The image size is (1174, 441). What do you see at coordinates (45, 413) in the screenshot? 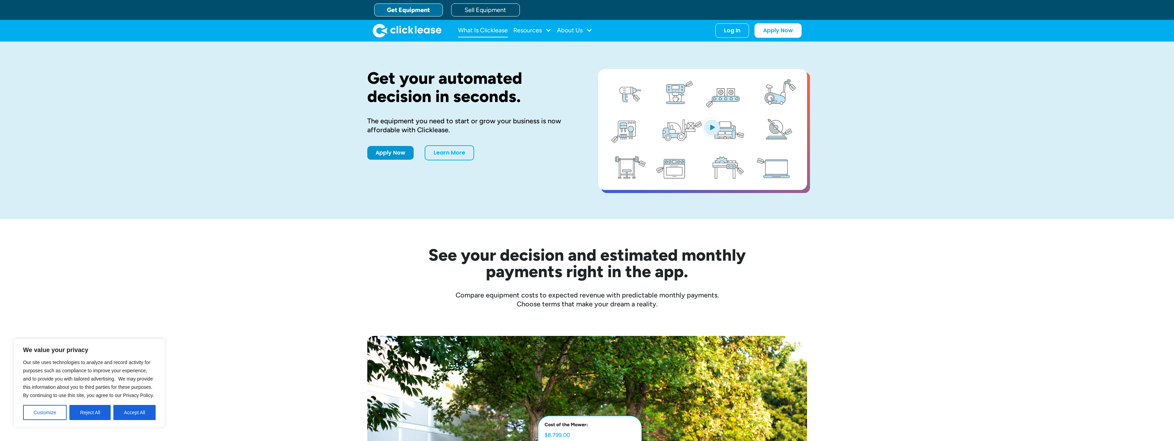
I see `button: Customize` at bounding box center [45, 413].